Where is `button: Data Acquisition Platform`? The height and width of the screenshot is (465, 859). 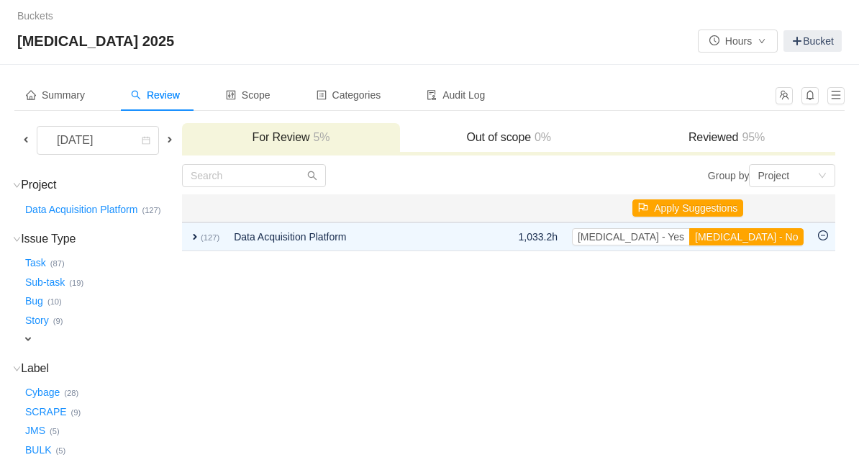 button: Data Acquisition Platform is located at coordinates (82, 209).